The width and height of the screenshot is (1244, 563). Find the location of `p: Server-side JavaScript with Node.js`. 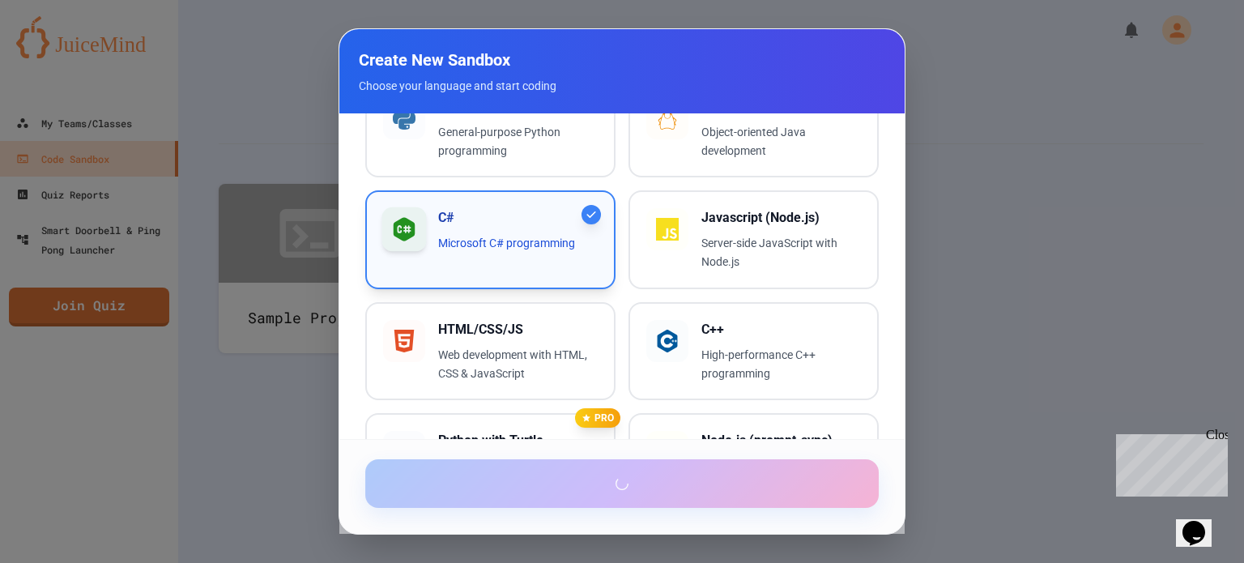

p: Server-side JavaScript with Node.js is located at coordinates (781, 253).